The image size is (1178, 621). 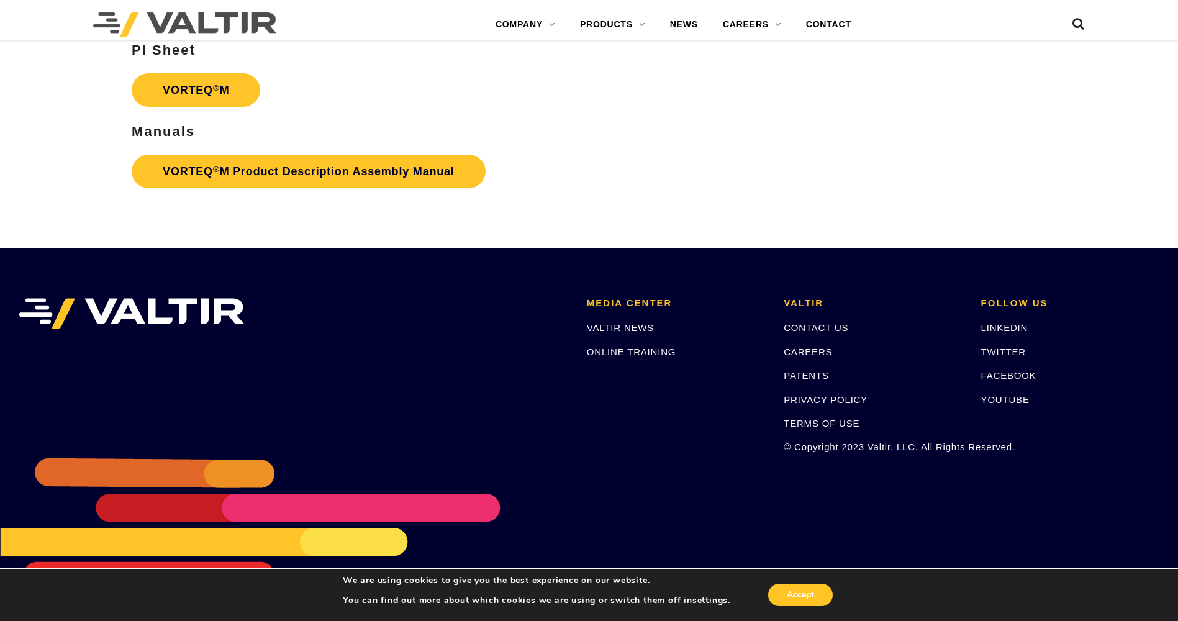 What do you see at coordinates (525, 25) in the screenshot?
I see `a: COMPANY` at bounding box center [525, 25].